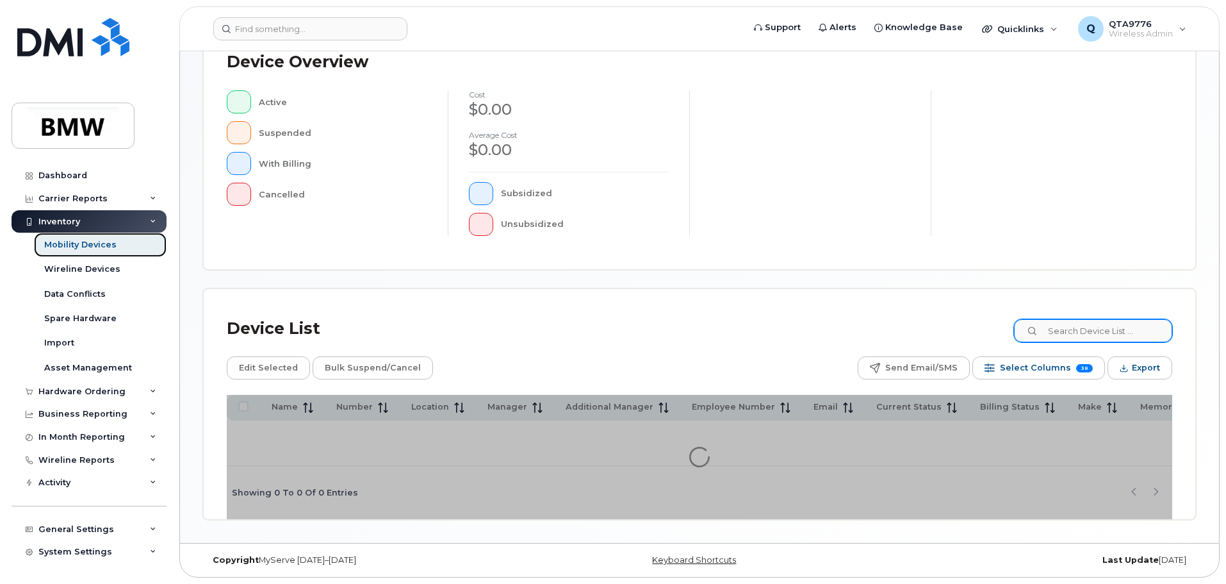 This screenshot has width=1226, height=584. What do you see at coordinates (569, 94) in the screenshot?
I see `h4: cost` at bounding box center [569, 94].